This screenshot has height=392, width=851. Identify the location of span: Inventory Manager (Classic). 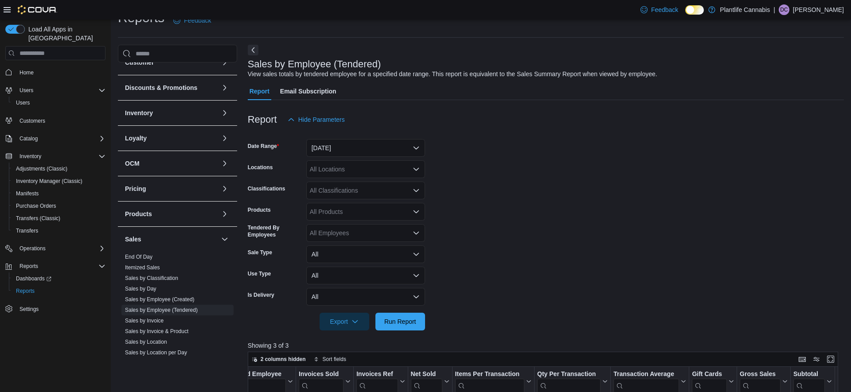
(59, 181).